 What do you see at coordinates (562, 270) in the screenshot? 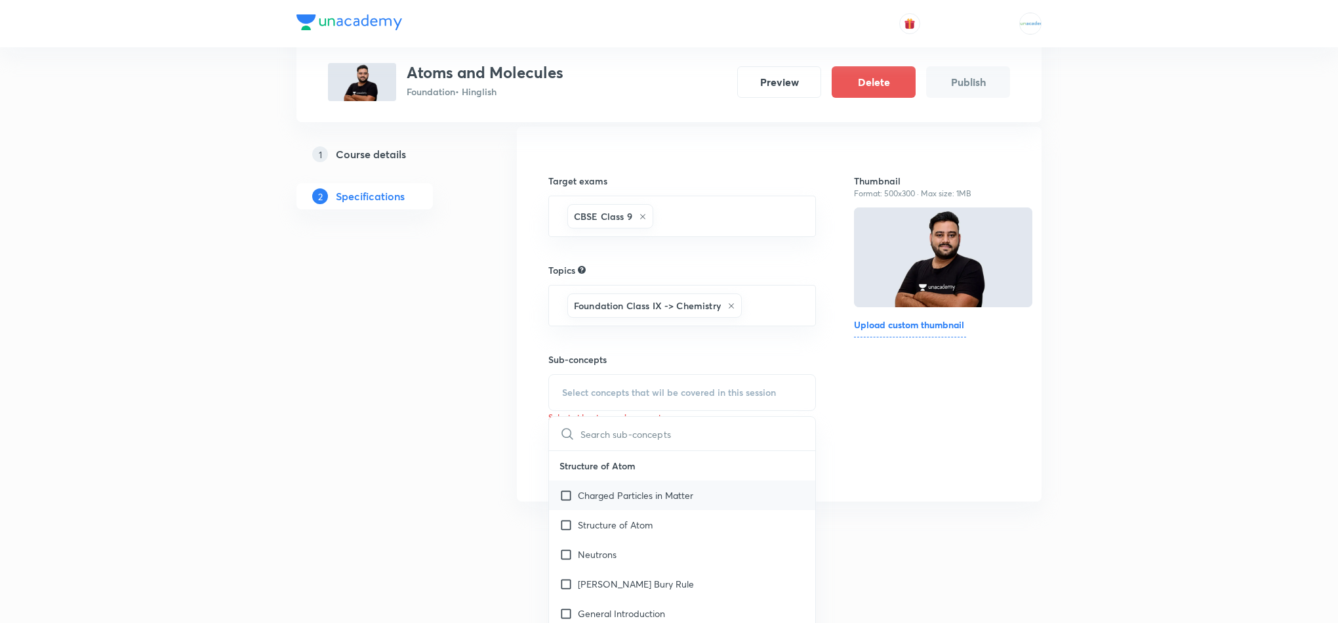
I see `h6: Topics` at bounding box center [562, 270].